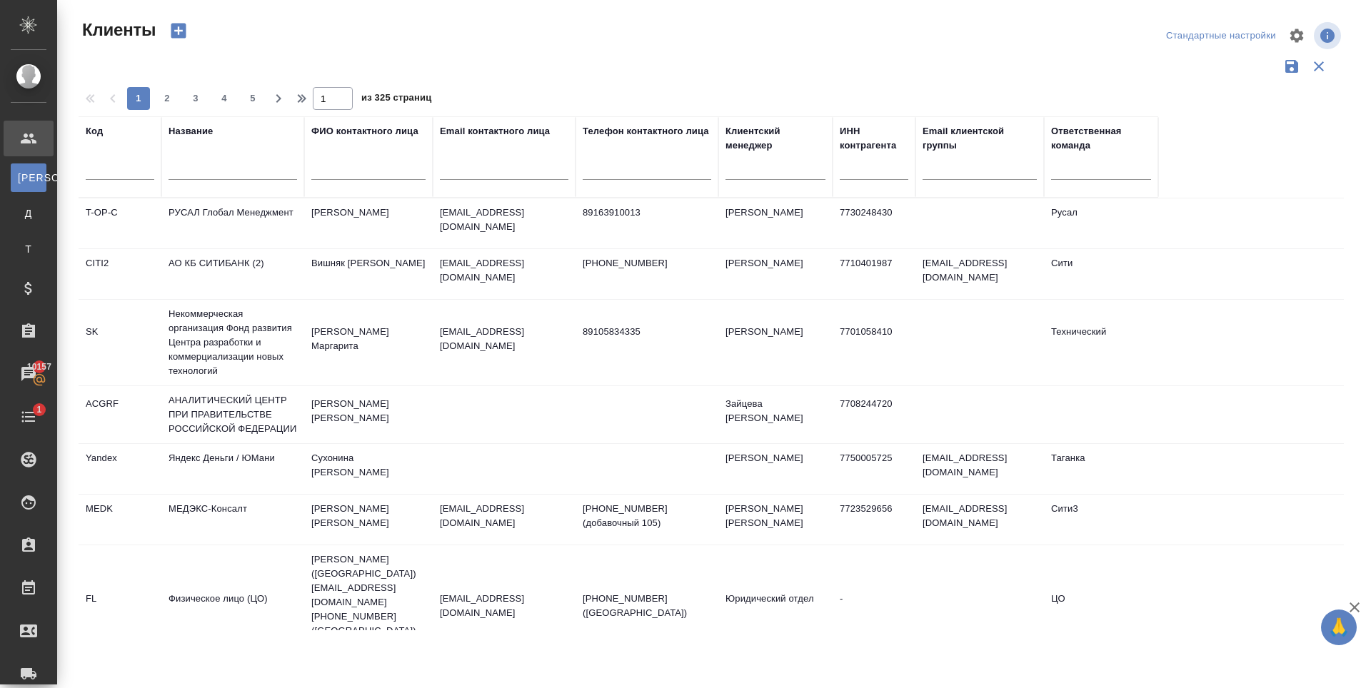  What do you see at coordinates (874, 224) in the screenshot?
I see `td: 7730248430` at bounding box center [874, 224].